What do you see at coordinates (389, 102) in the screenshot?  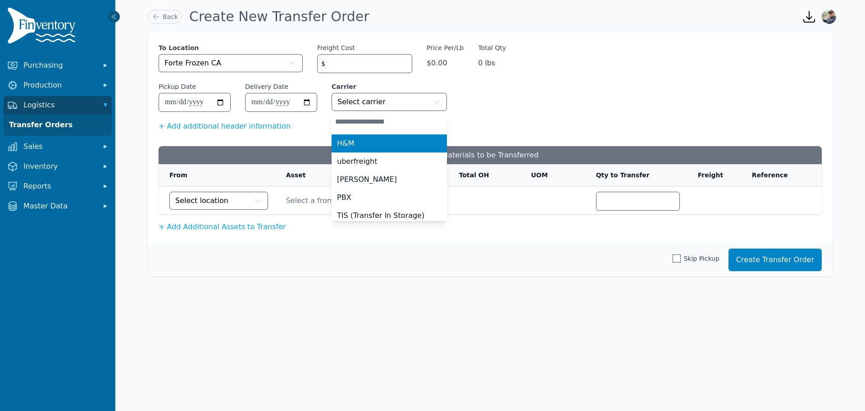 I see `button: Select carrier` at bounding box center [389, 102].